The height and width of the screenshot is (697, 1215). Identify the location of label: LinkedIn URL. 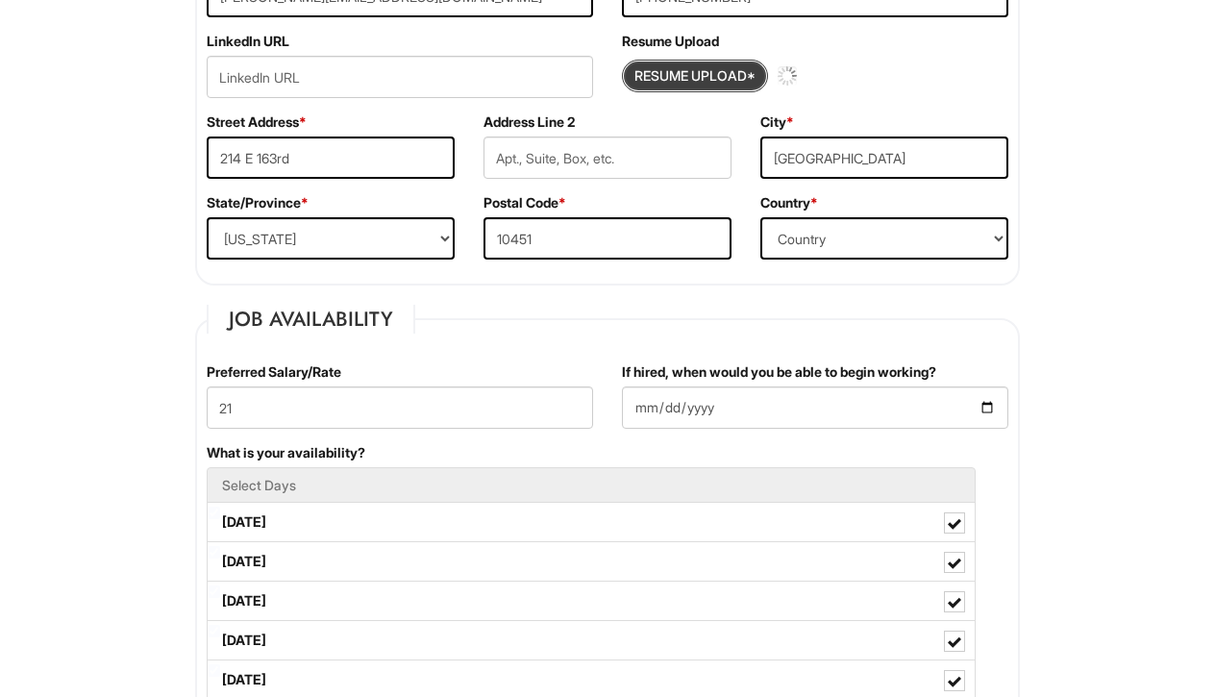
(248, 41).